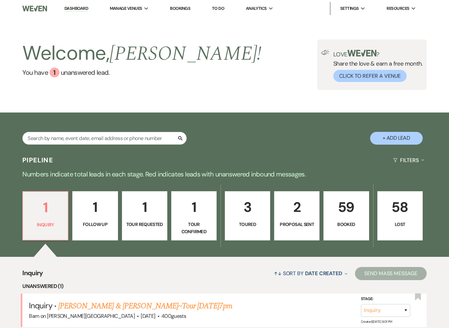  I want to click on a: 59Booked, so click(346, 216).